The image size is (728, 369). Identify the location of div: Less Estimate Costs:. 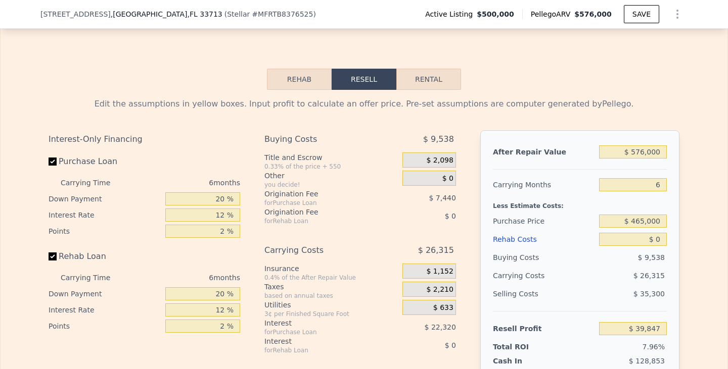
(580, 203).